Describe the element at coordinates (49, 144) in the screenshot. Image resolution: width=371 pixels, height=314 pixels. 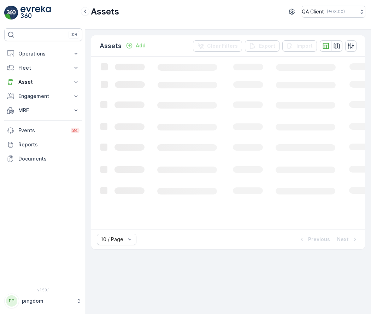
I see `p: Reports` at that location.